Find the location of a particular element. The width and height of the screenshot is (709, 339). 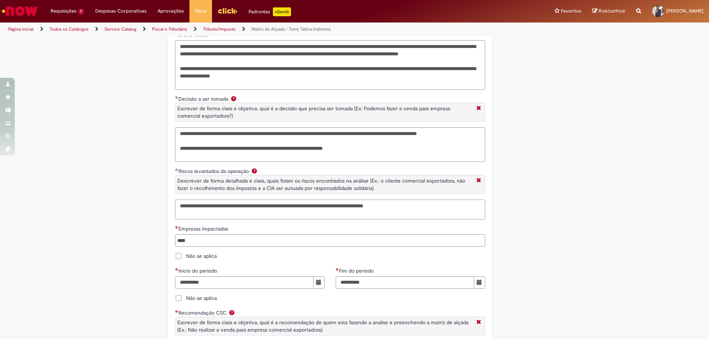

img: ServiceNow is located at coordinates (20, 11).